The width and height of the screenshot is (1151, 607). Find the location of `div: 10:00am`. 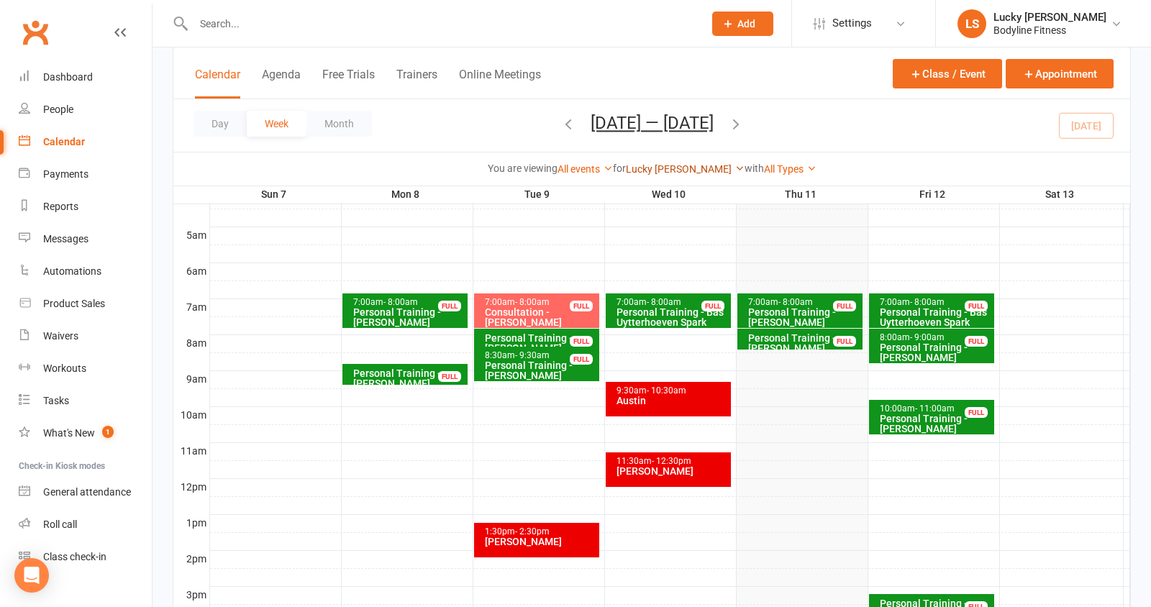

div: 10:00am is located at coordinates (935, 409).